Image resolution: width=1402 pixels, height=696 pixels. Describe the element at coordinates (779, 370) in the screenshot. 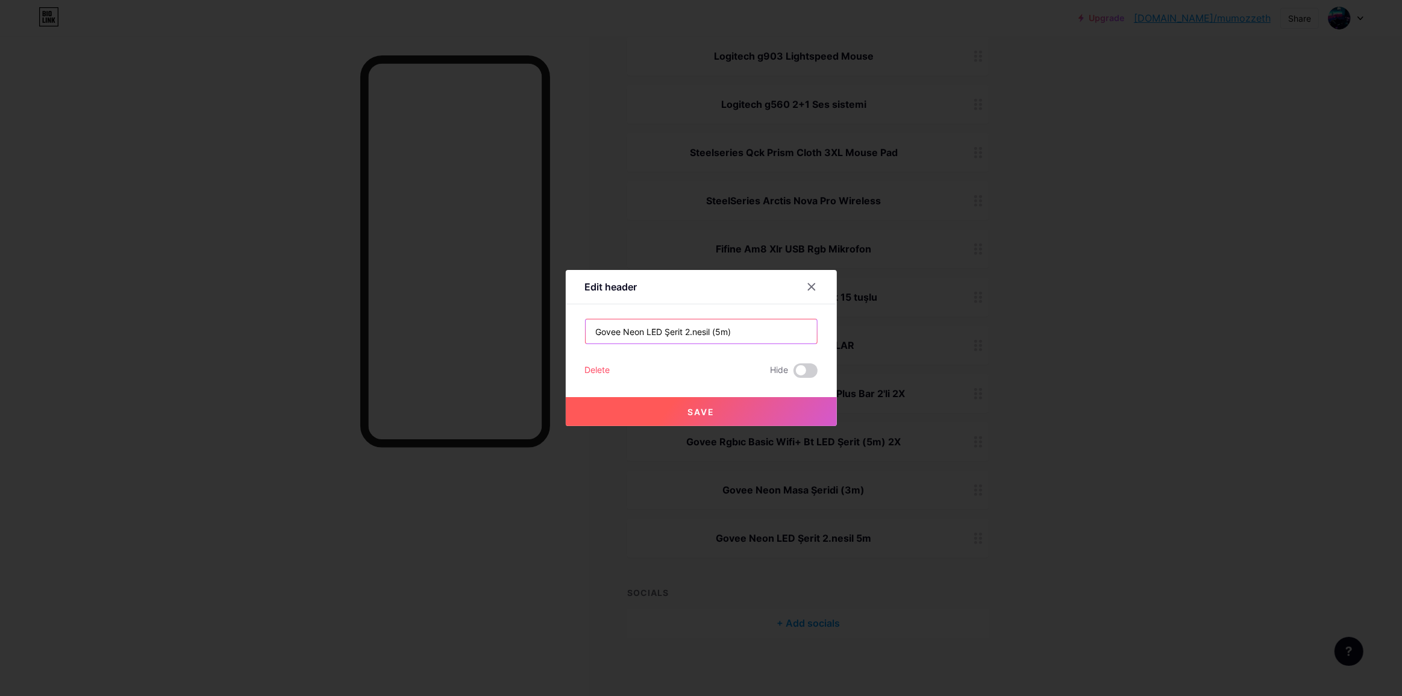

I see `span: Hide` at that location.